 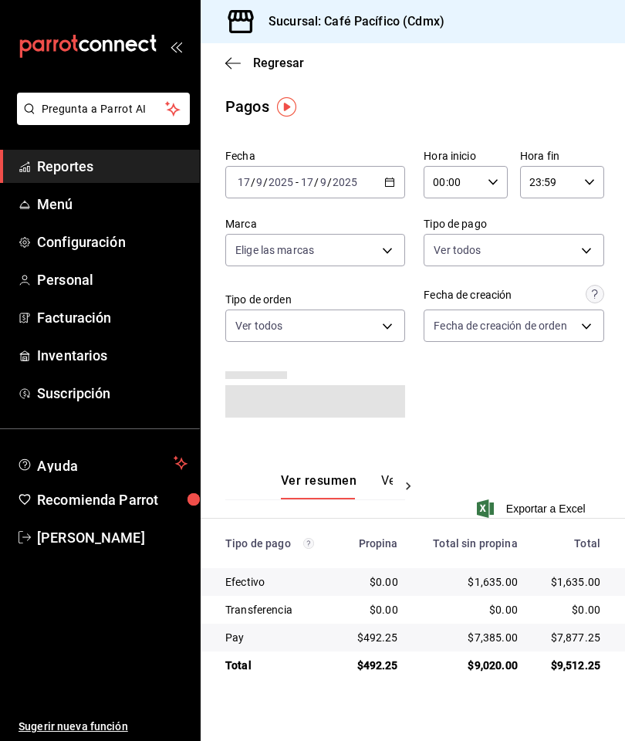 What do you see at coordinates (500, 326) in the screenshot?
I see `span: Fecha de creación de orden` at bounding box center [500, 326].